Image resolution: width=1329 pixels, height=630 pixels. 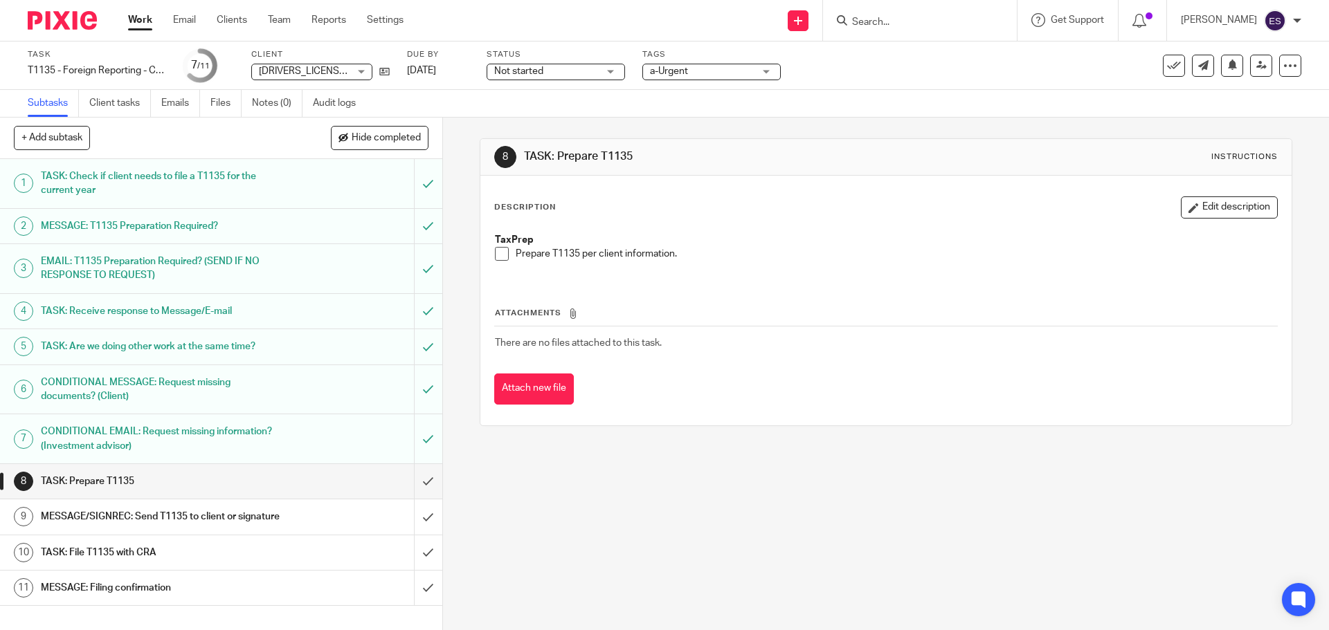 I want to click on button: Attach new file, so click(x=534, y=389).